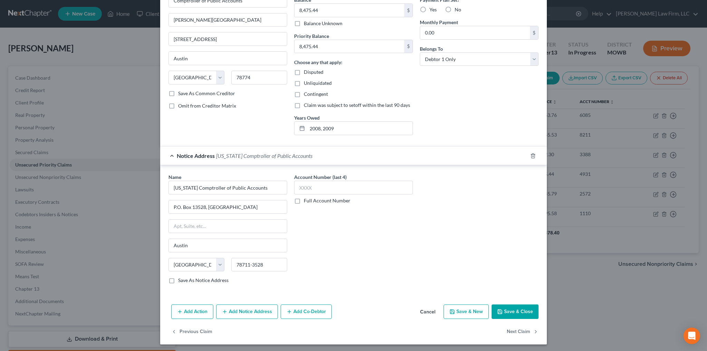  What do you see at coordinates (458, 9) in the screenshot?
I see `span: No` at bounding box center [458, 9].